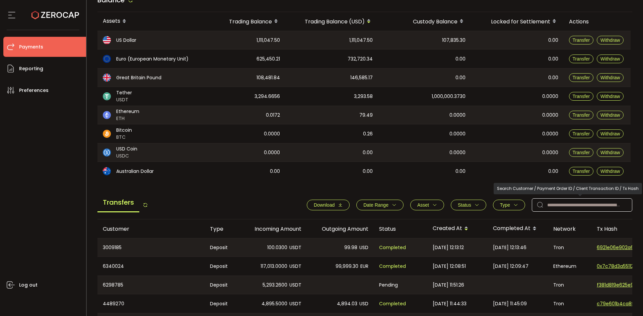 The height and width of the screenshot is (316, 643). I want to click on img: aud_portfolio.svg, so click(107, 171).